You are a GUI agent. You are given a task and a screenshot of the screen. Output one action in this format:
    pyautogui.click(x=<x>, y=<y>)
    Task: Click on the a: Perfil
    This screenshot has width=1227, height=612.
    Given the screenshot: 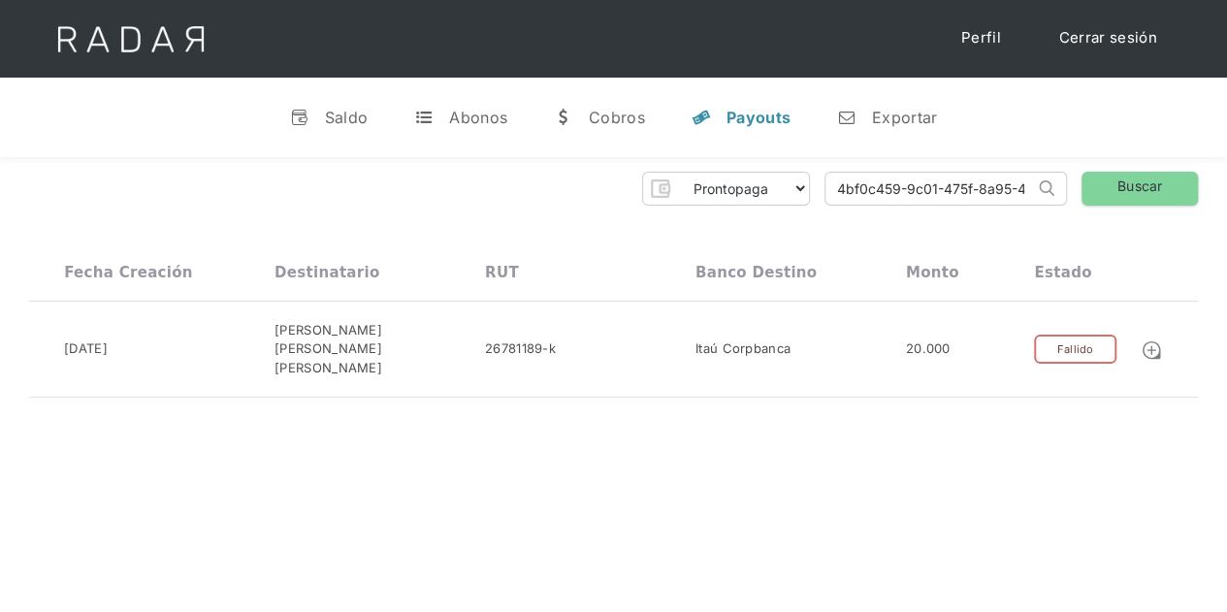 What is the action you would take?
    pyautogui.click(x=981, y=38)
    